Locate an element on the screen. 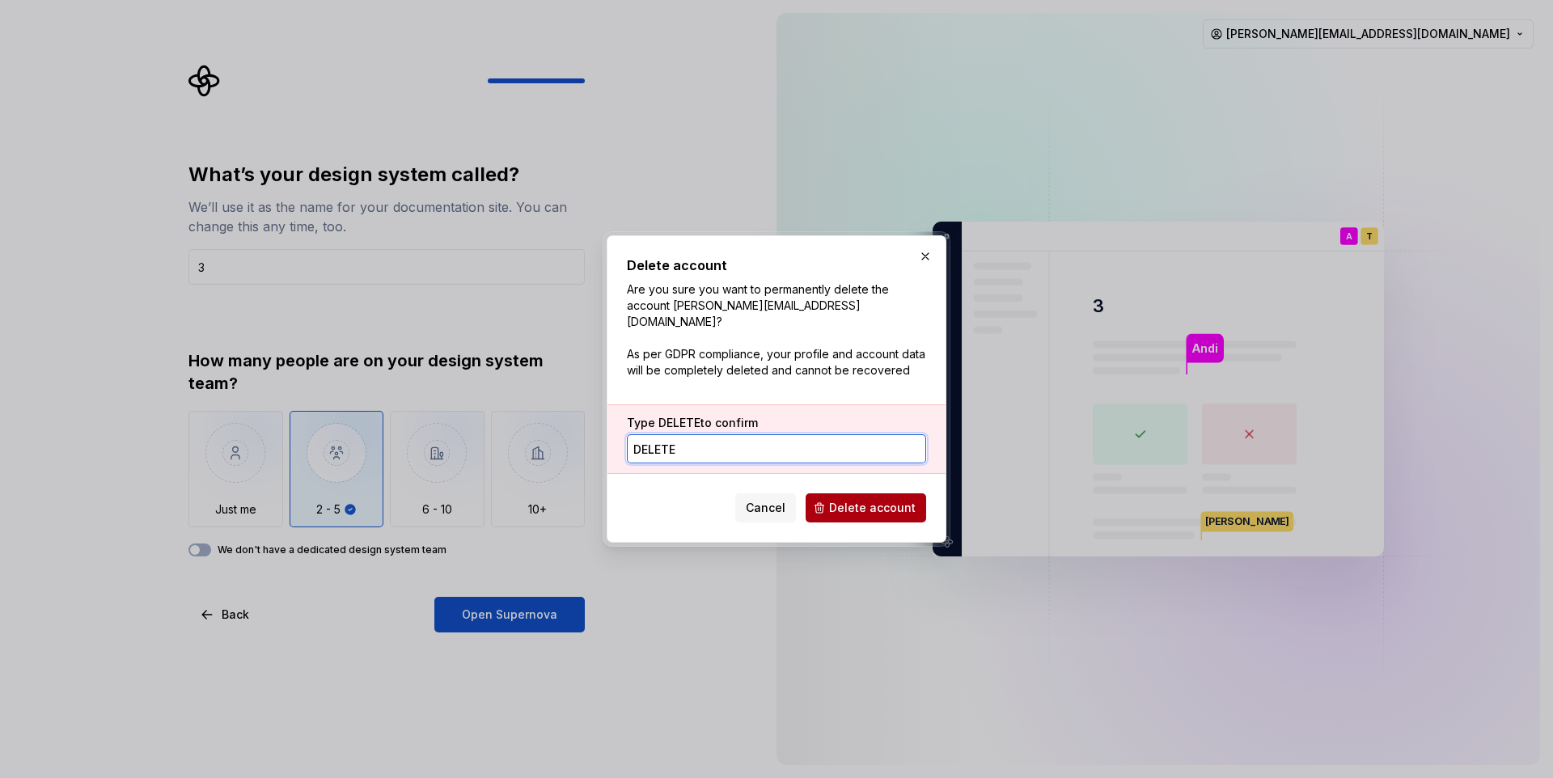  button: Delete account is located at coordinates (866, 508).